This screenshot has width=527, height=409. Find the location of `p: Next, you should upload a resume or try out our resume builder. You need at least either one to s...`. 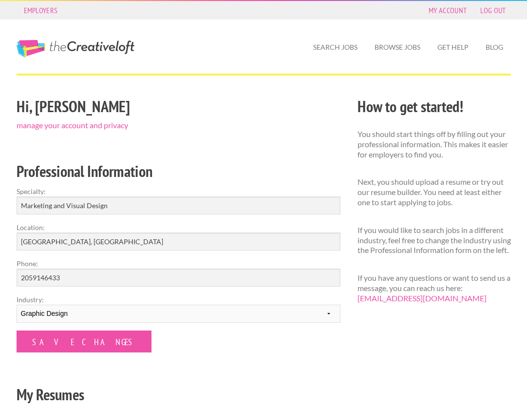

p: Next, you should upload a resume or try out our resume builder. You need at least either one to s... is located at coordinates (434, 192).